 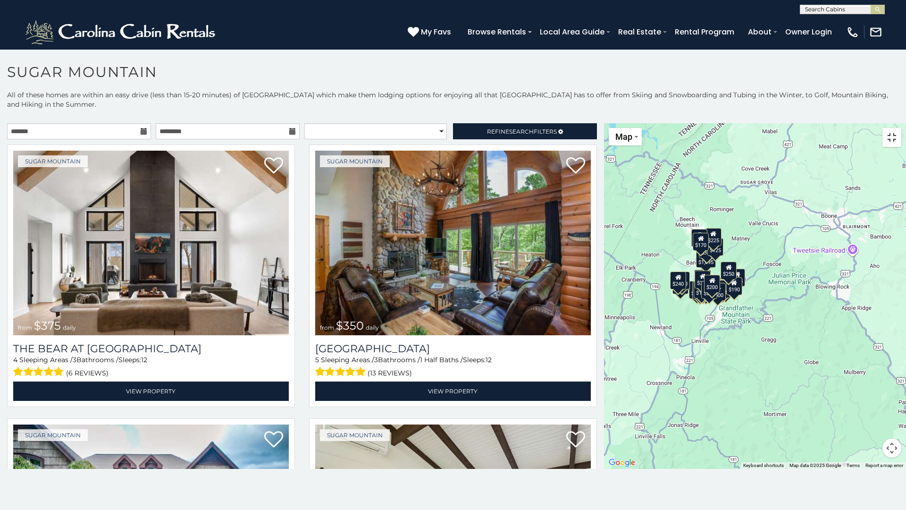 What do you see at coordinates (808, 32) in the screenshot?
I see `a: Owner Login` at bounding box center [808, 32].